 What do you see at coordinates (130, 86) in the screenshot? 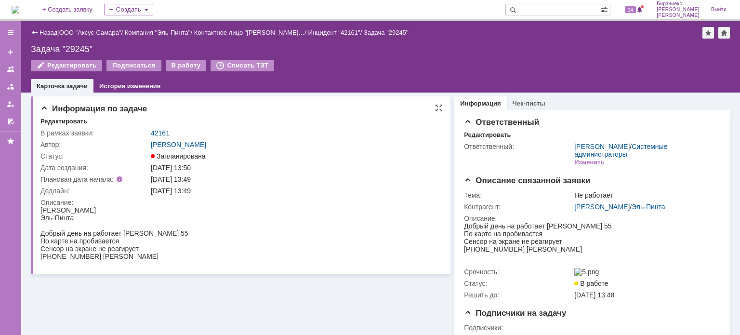
I see `a: История изменения` at bounding box center [130, 86].